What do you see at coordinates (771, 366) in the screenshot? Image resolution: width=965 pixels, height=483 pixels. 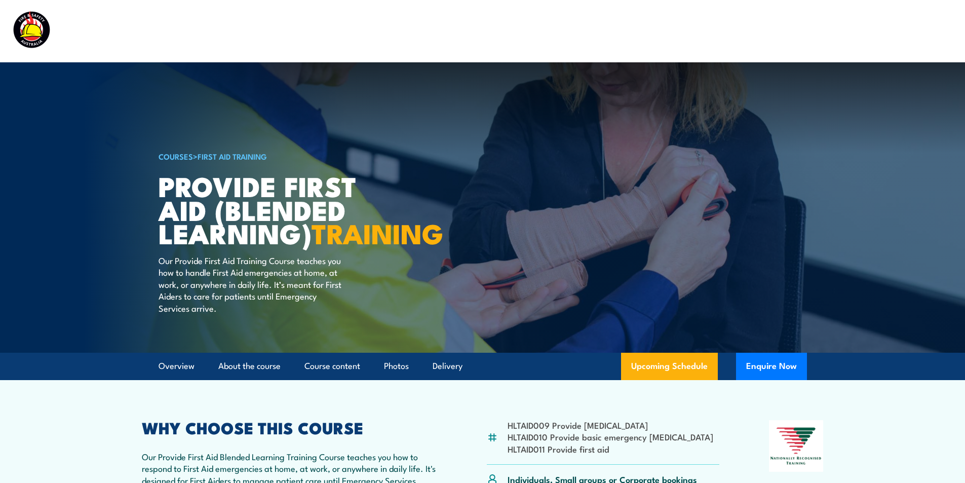 I see `button: Enquire Now` at bounding box center [771, 366].